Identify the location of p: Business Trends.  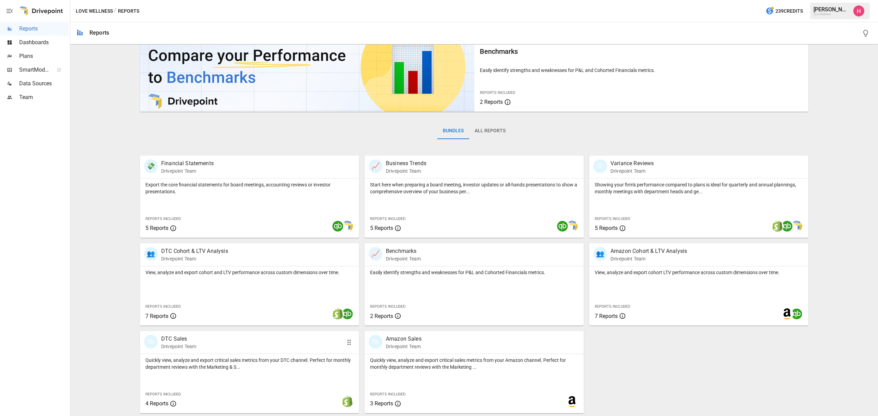
(406, 164).